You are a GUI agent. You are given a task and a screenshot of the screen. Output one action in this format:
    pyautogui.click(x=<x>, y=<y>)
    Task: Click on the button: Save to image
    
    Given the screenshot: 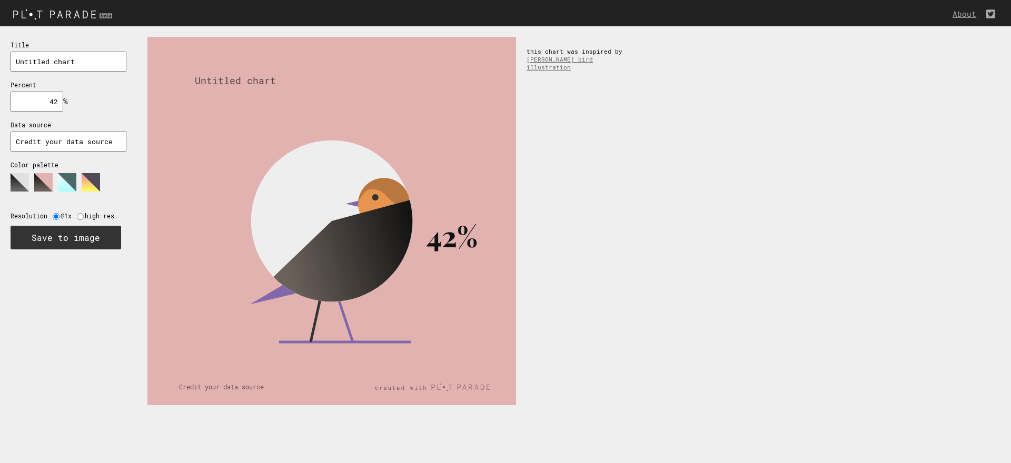 What is the action you would take?
    pyautogui.click(x=66, y=237)
    